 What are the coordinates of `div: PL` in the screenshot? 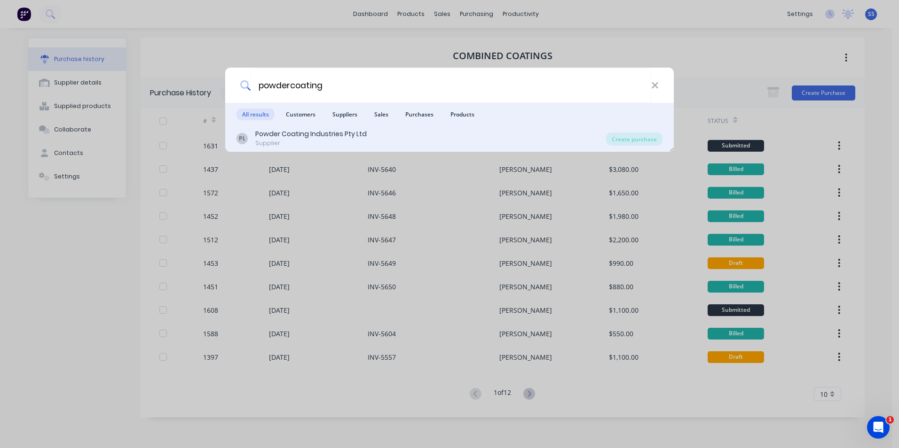 It's located at (242, 139).